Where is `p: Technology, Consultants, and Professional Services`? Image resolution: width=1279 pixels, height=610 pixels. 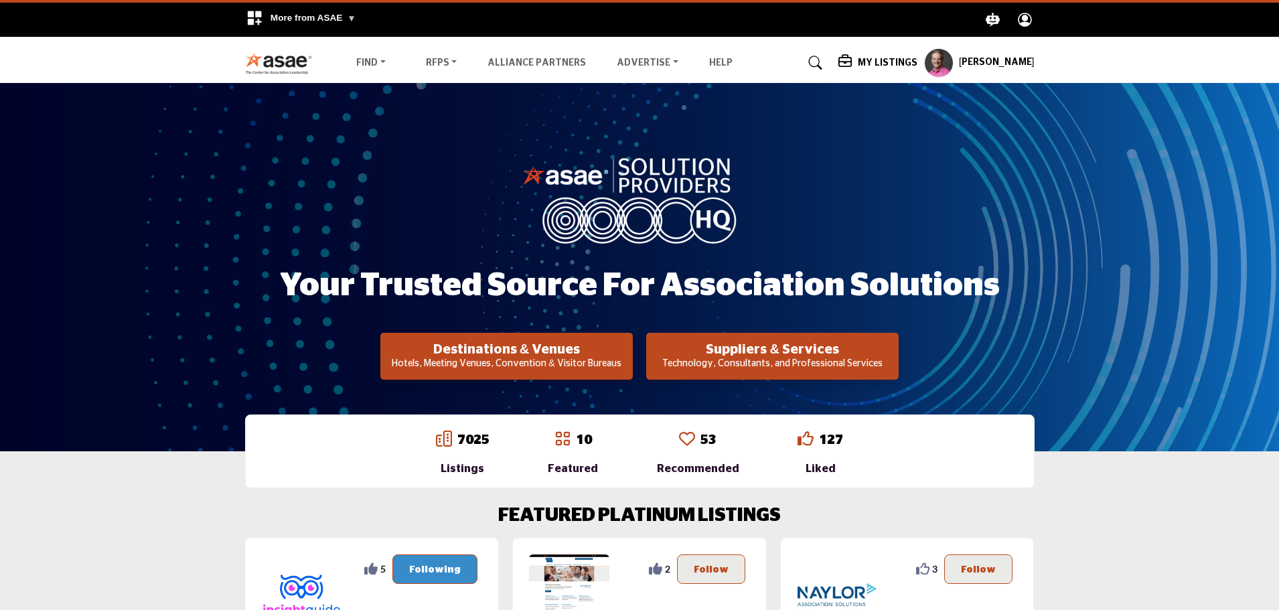
p: Technology, Consultants, and Professional Services is located at coordinates (772, 364).